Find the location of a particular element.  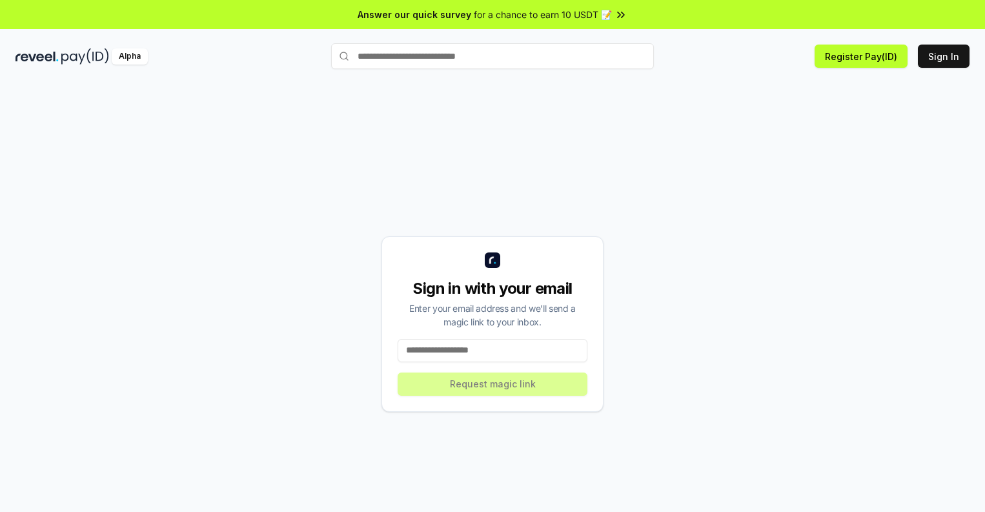

div: Sign in with your email is located at coordinates (492, 288).